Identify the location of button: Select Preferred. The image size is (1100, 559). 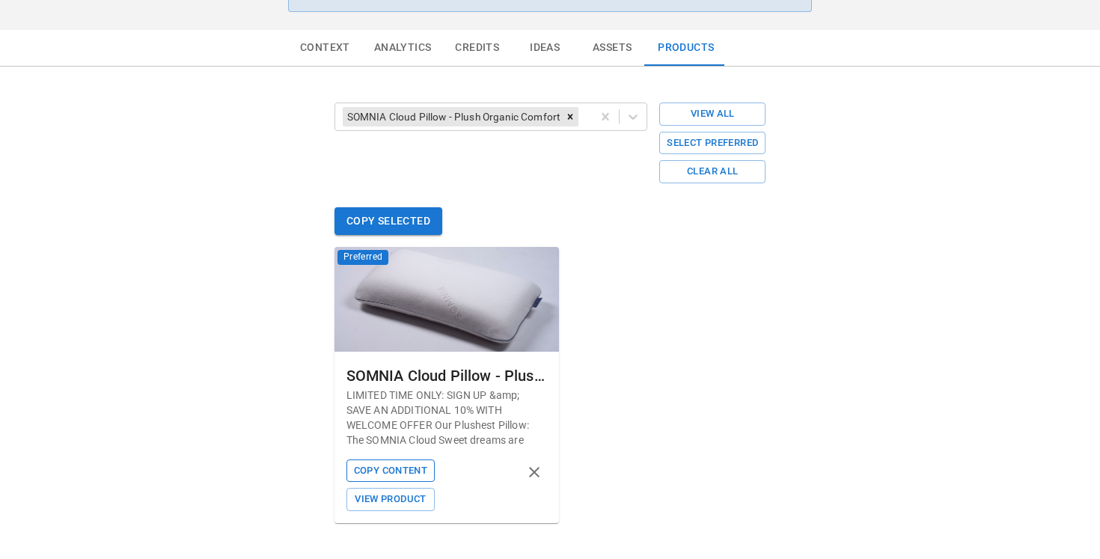
(712, 143).